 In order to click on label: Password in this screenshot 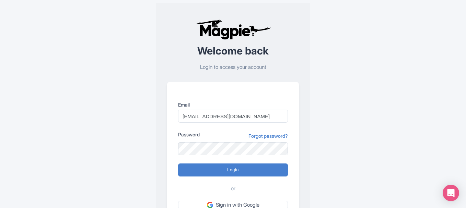, I will do `click(189, 134)`.